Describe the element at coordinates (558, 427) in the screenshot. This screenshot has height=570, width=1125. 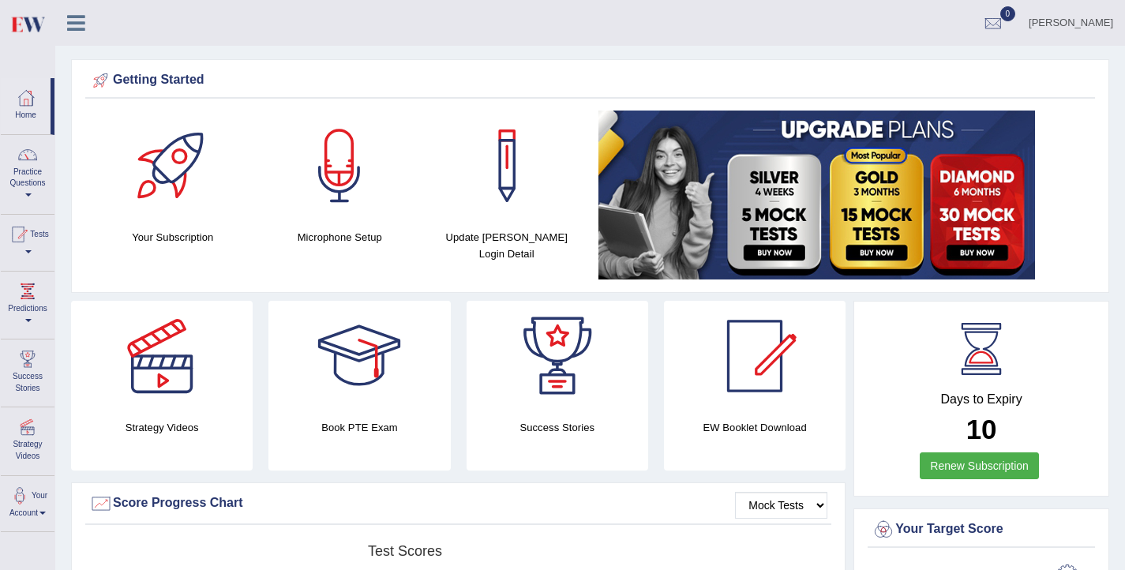
I see `h4: Success Stories` at that location.